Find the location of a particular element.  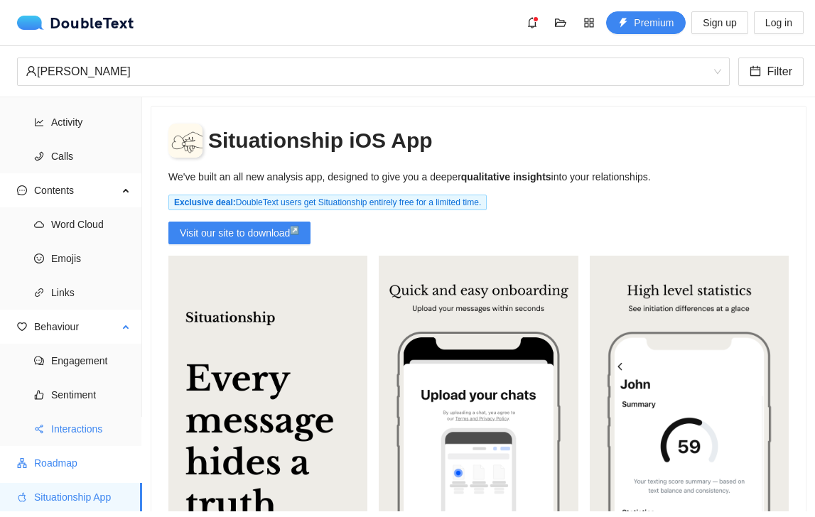

span: Activity is located at coordinates (91, 122).